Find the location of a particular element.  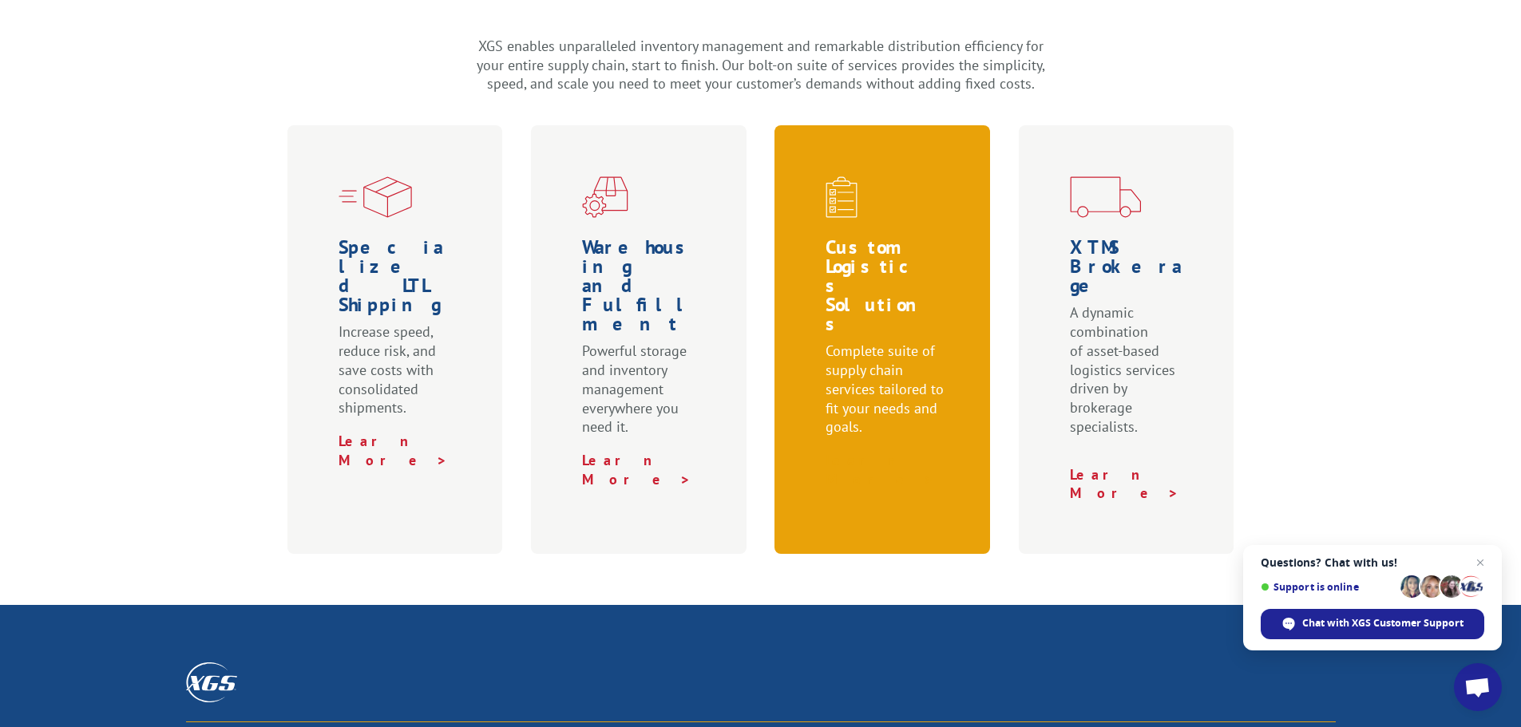

img: xgs-icon-warehouseing-cutting-fulfillment-red is located at coordinates (605, 197).